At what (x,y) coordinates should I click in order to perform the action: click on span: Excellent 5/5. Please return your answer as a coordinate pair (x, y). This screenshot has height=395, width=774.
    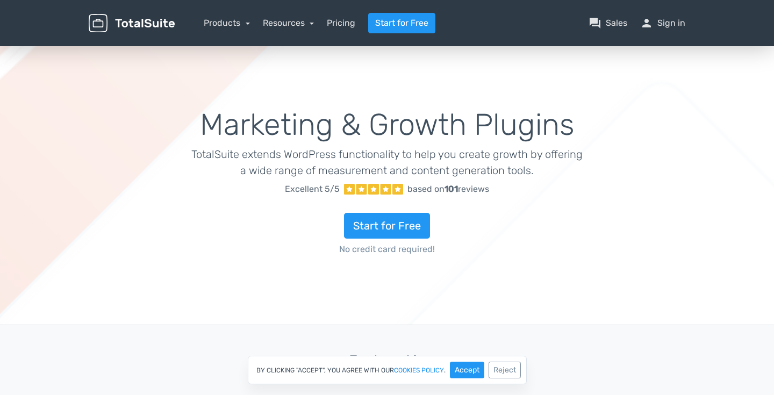
    Looking at the image, I should click on (312, 189).